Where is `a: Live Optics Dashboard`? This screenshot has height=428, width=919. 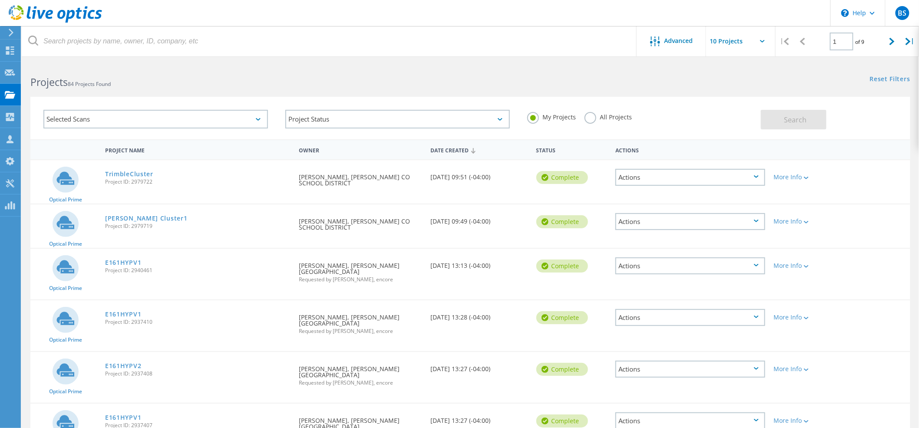 a: Live Optics Dashboard is located at coordinates (55, 21).